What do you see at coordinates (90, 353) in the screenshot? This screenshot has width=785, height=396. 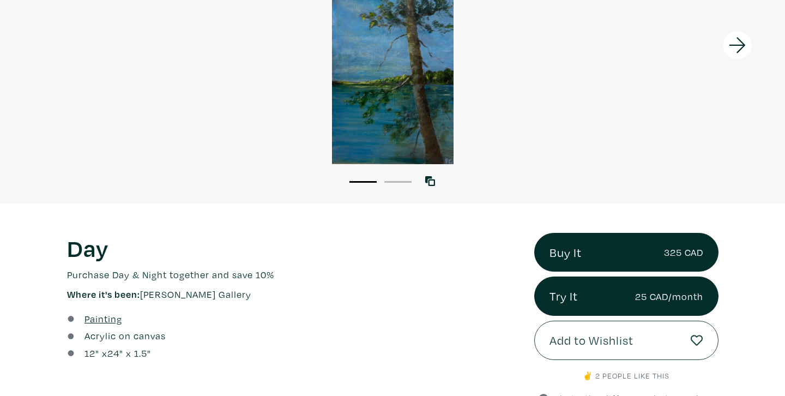 I see `span: 12` at bounding box center [90, 353].